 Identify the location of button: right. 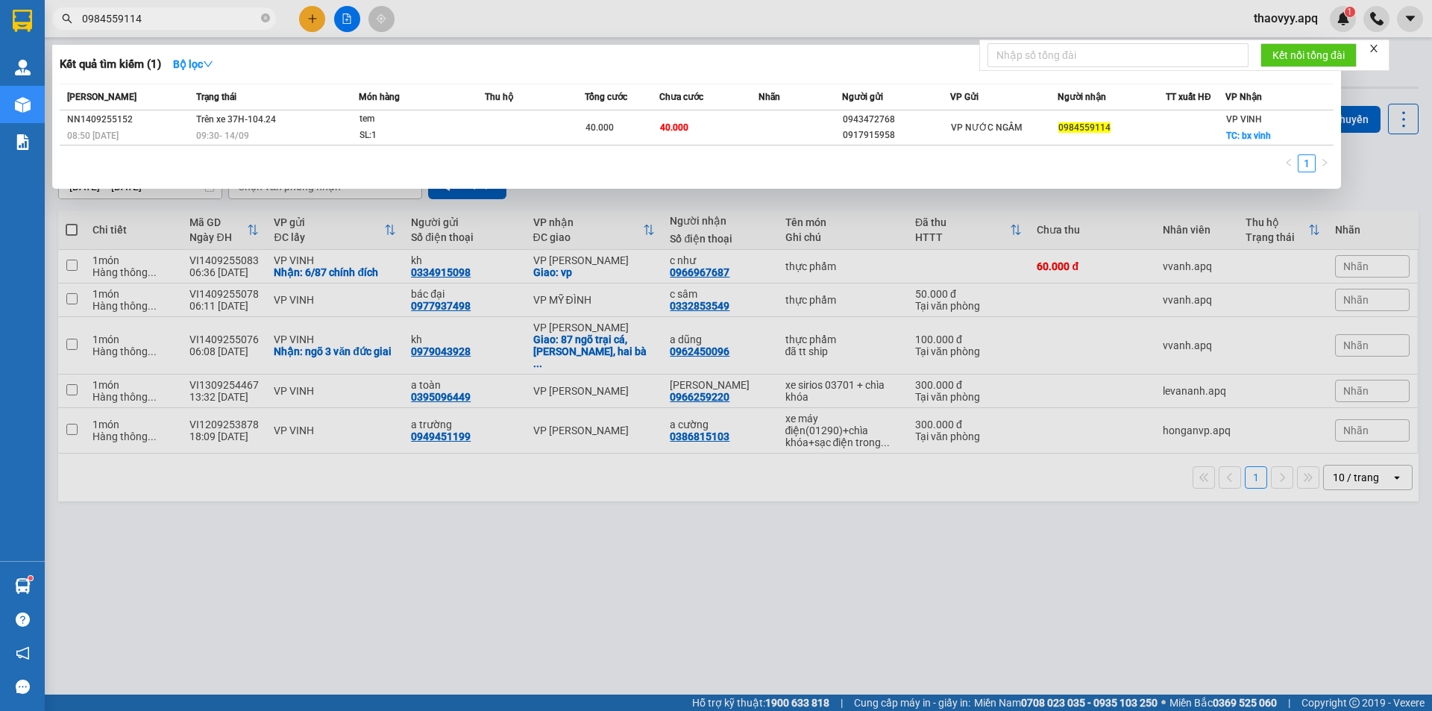
(1324, 163).